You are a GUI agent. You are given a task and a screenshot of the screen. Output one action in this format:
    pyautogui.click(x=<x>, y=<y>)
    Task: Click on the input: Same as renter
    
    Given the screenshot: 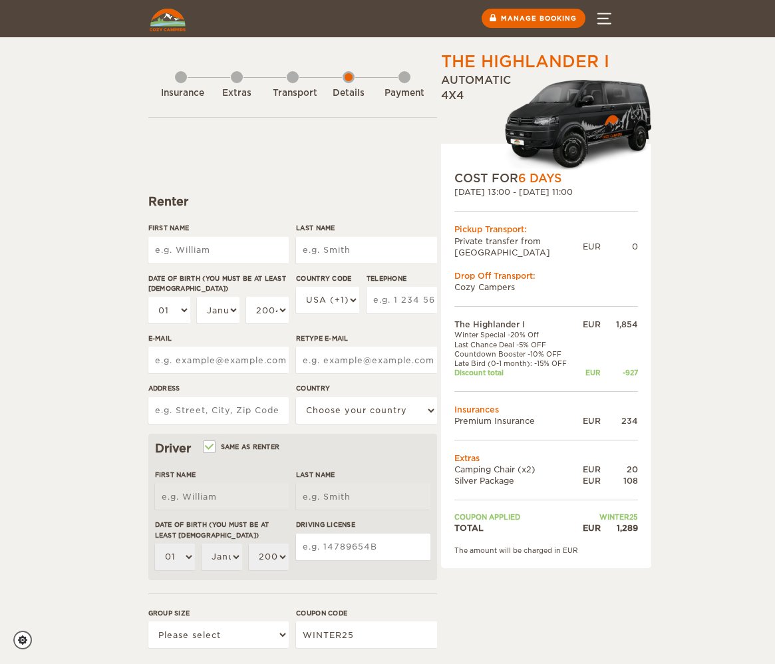 What is the action you would take?
    pyautogui.click(x=208, y=448)
    